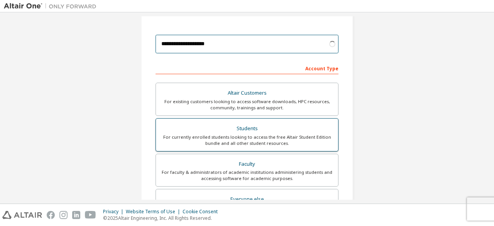 Image resolution: width=494 pixels, height=226 pixels. Describe the element at coordinates (114, 212) in the screenshot. I see `div: Privacy` at that location.